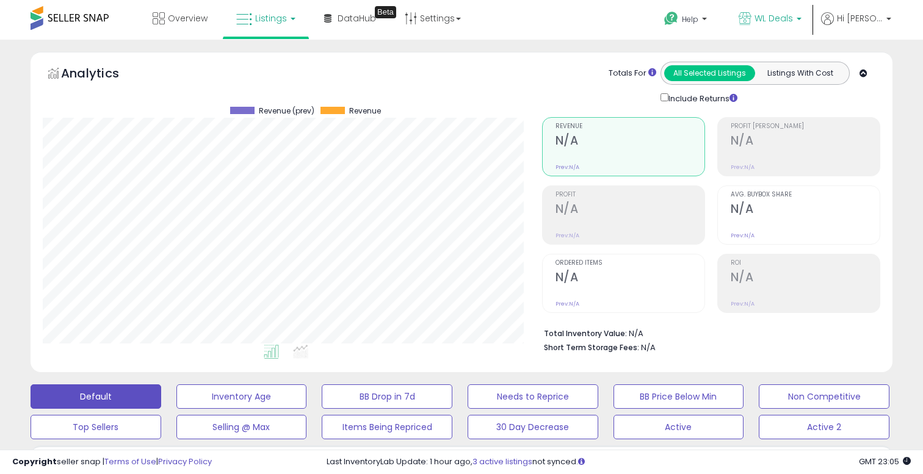  Describe the element at coordinates (824, 397) in the screenshot. I see `button: Non Competitive` at that location.